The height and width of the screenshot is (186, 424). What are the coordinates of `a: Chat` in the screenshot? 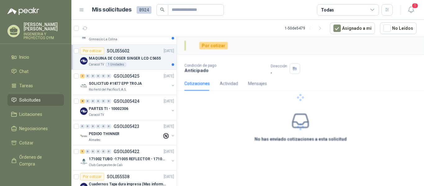 It's located at (36, 71).